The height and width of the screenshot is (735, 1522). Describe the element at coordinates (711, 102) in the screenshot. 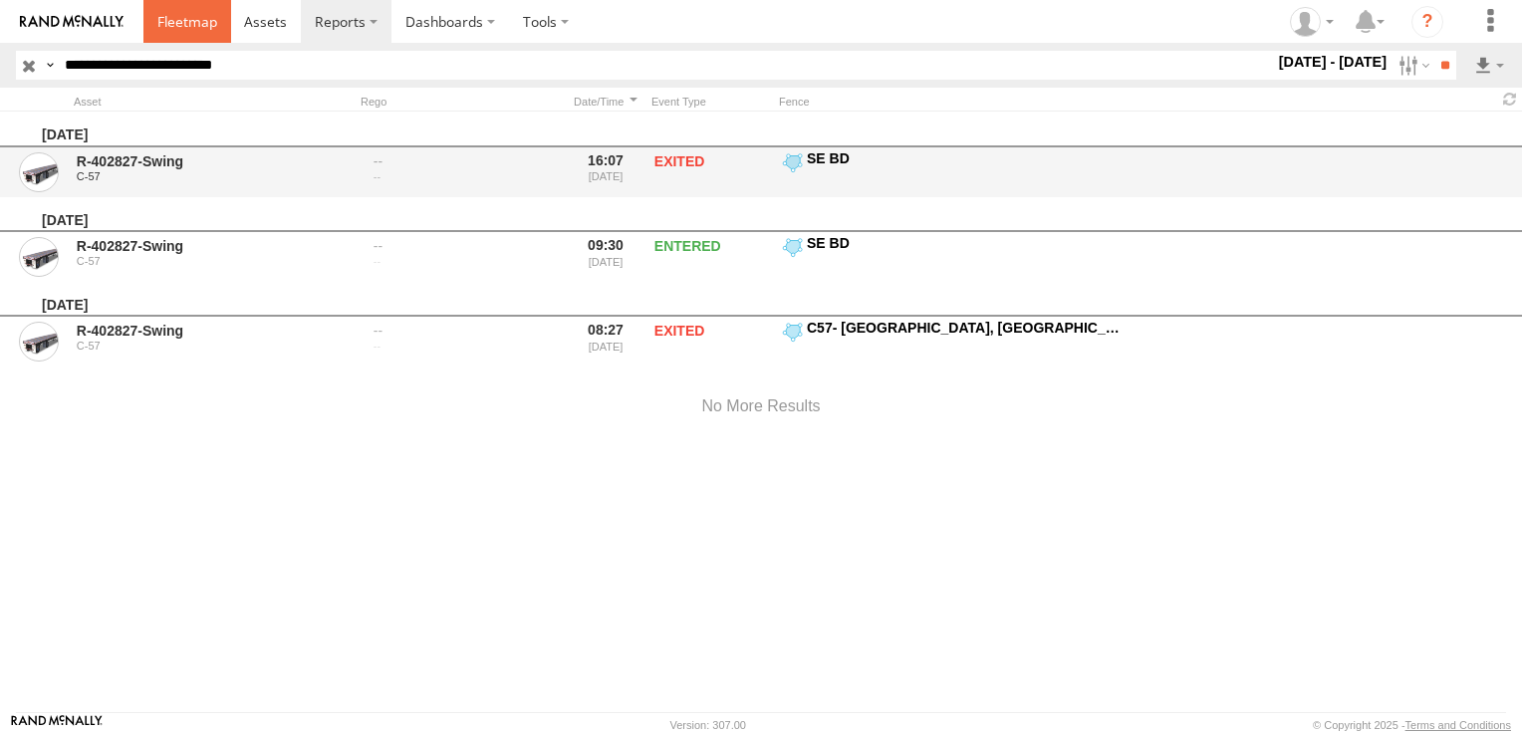

I see `div: Event Type` at that location.